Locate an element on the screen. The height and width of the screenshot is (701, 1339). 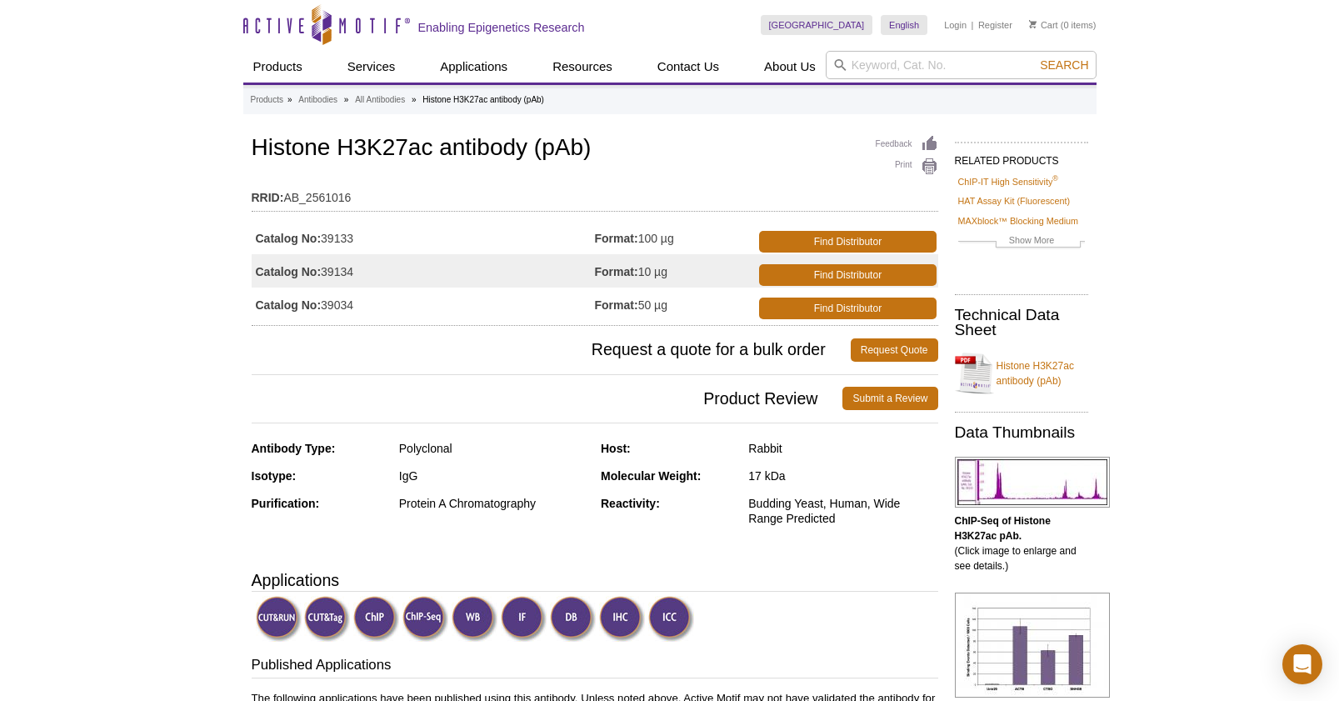
img: Western Blot Validated is located at coordinates (474, 618).